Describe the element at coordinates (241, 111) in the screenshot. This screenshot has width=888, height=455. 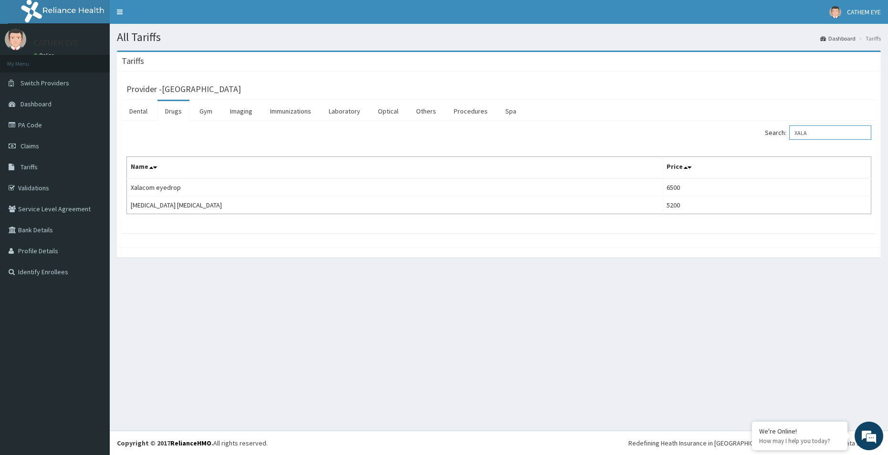
I see `a: Imaging` at that location.